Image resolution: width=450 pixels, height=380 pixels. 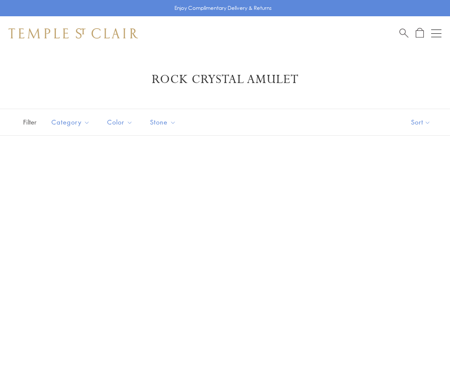 What do you see at coordinates (164, 122) in the screenshot?
I see `span: Stone` at bounding box center [164, 122].